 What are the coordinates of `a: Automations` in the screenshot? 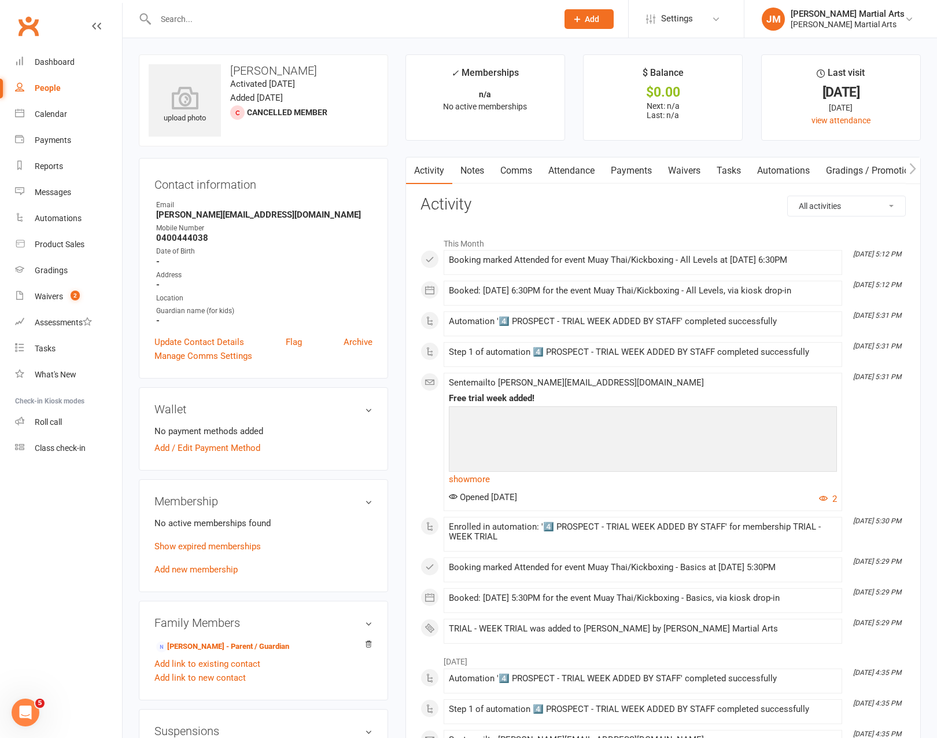 It's located at (783, 171).